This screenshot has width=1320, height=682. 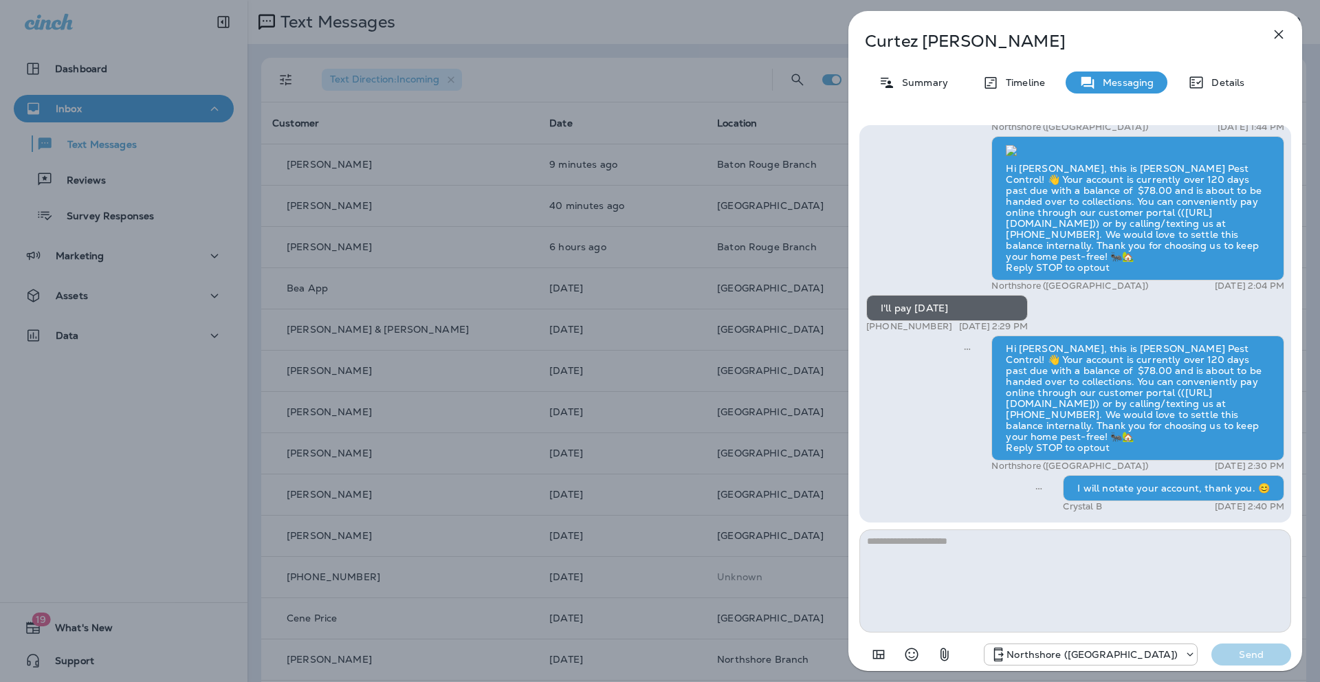 What do you see at coordinates (1090, 655) in the screenshot?
I see `div: +1 (985) 603-7378` at bounding box center [1090, 655].